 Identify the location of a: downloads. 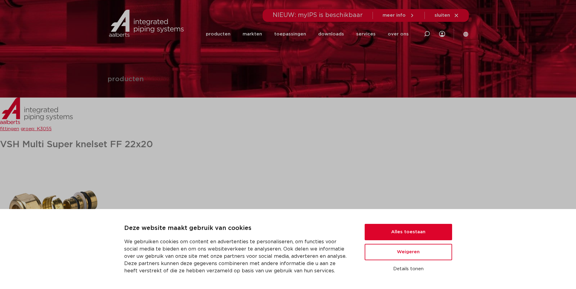
(331, 34).